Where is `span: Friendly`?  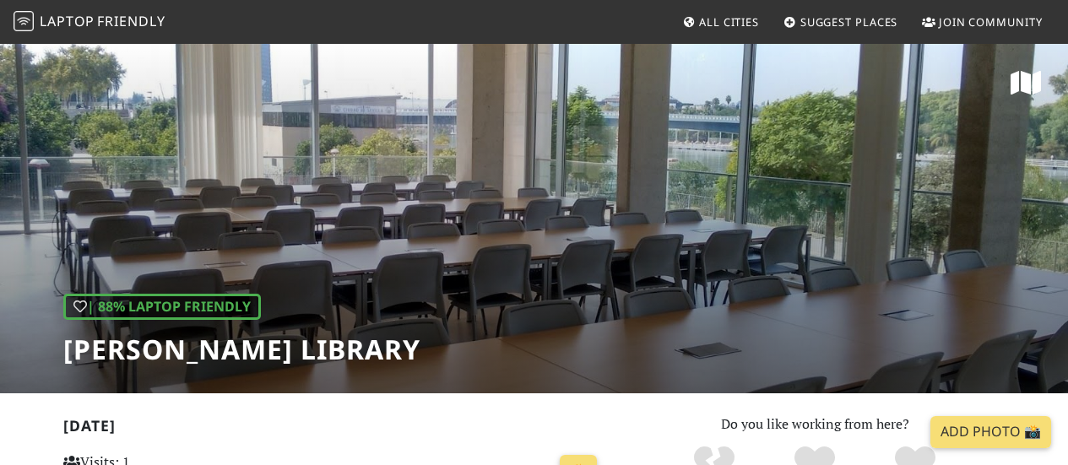 span: Friendly is located at coordinates (131, 21).